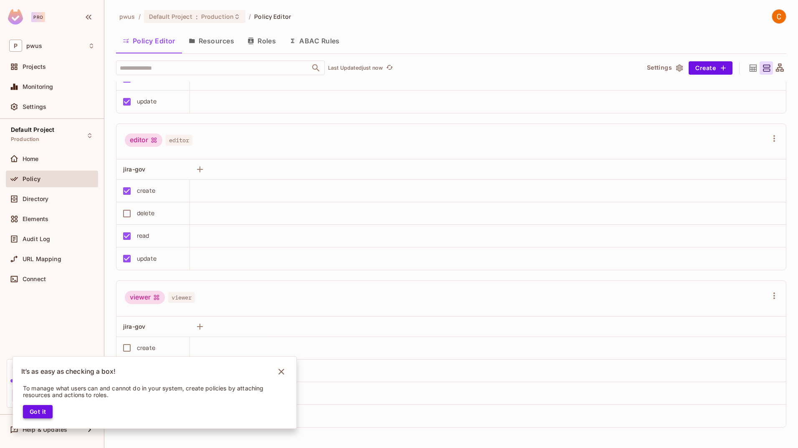  What do you see at coordinates (127, 16) in the screenshot?
I see `span: the active workspace` at bounding box center [127, 16].